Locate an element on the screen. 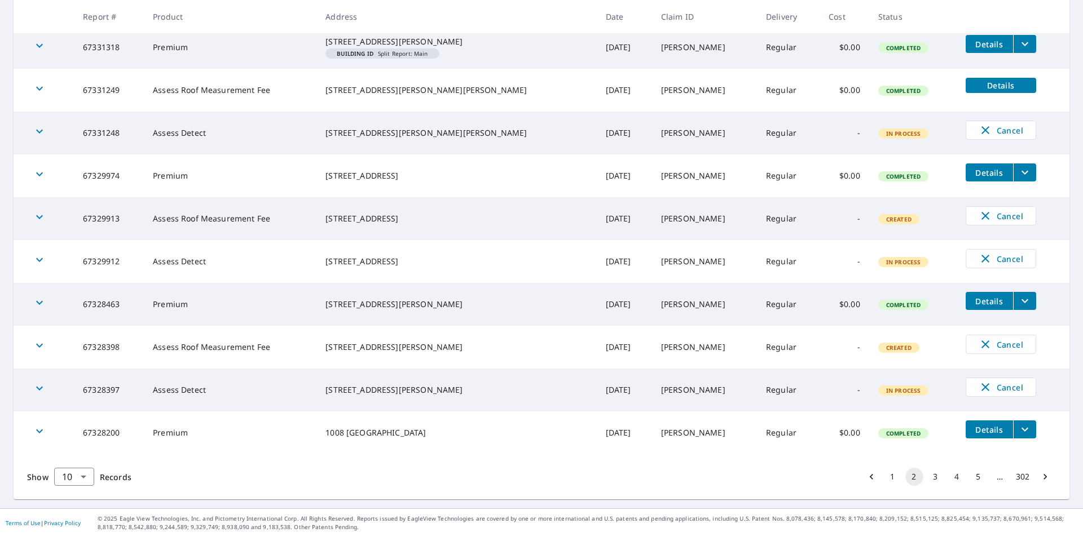  button: Go to next page is located at coordinates (1045, 477).